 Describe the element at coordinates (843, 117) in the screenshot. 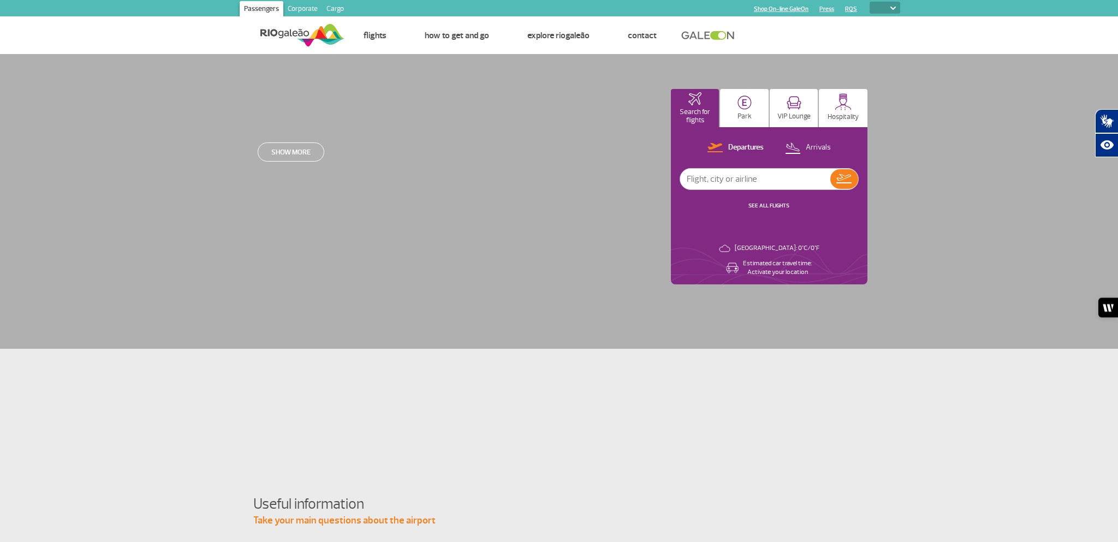

I see `p: Hospitality` at that location.